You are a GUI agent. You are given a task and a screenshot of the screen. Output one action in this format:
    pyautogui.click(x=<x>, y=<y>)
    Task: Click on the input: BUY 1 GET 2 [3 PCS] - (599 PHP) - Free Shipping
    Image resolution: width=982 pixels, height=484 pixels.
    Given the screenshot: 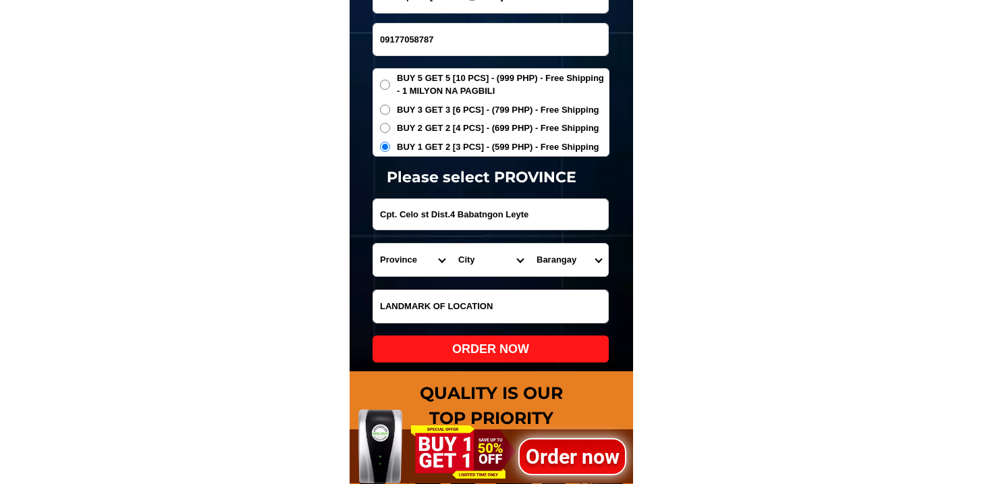 What is the action you would take?
    pyautogui.click(x=385, y=146)
    